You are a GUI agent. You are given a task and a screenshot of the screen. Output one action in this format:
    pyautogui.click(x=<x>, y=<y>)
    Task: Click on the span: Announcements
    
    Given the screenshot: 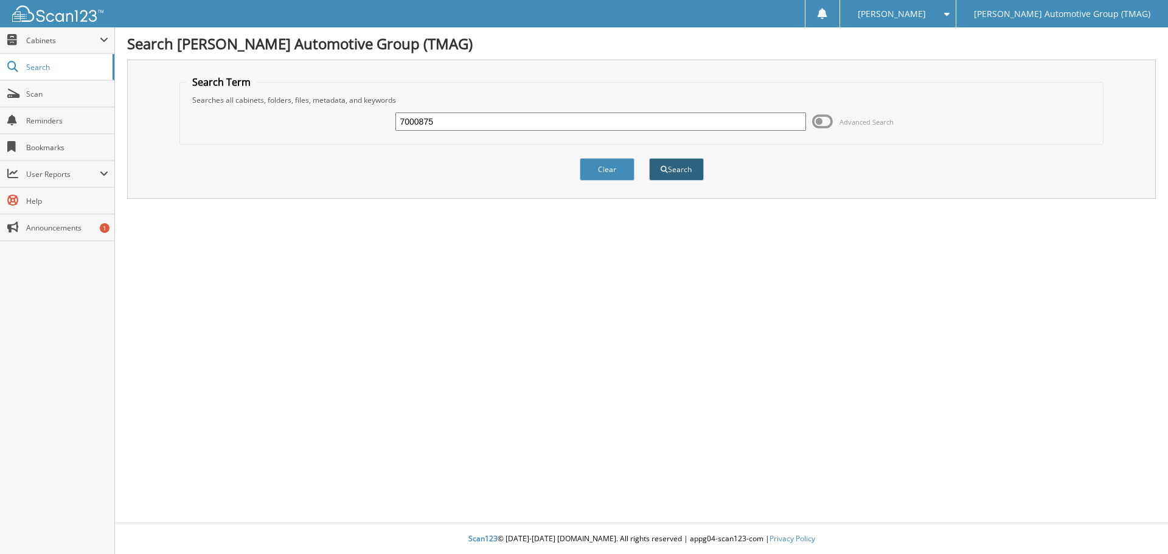 What is the action you would take?
    pyautogui.click(x=67, y=227)
    